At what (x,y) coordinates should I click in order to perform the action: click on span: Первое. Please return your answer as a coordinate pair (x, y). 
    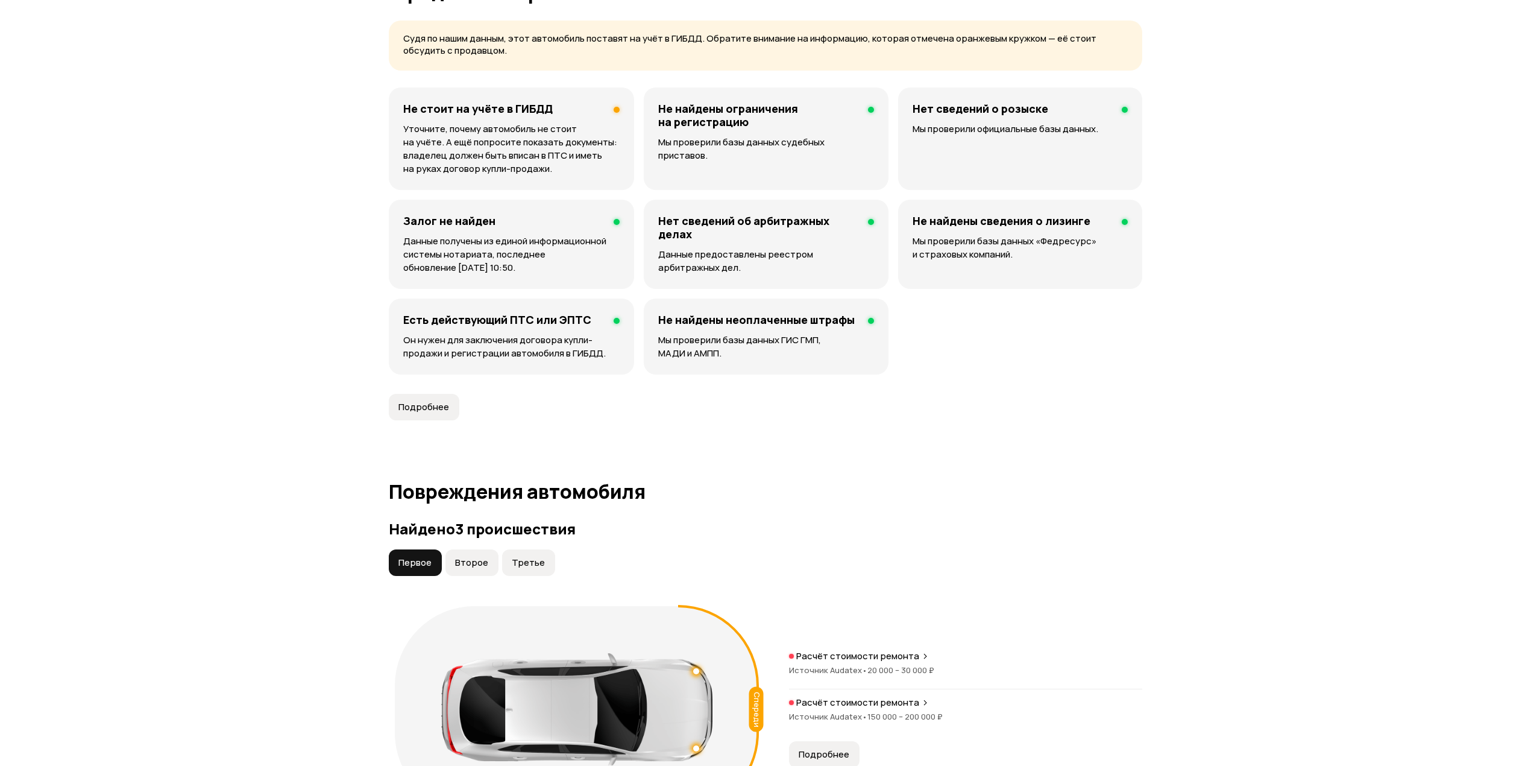
    Looking at the image, I should click on (415, 562).